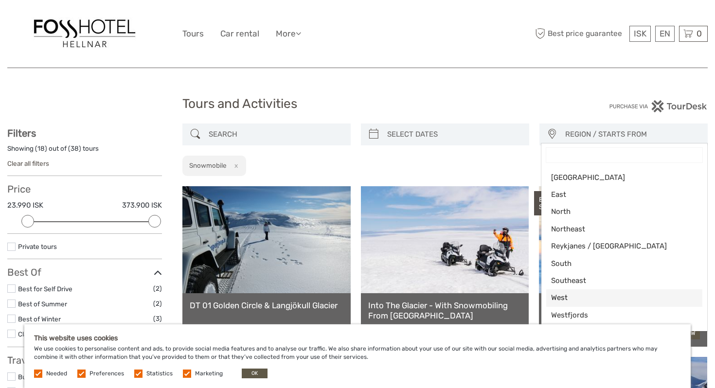 This screenshot has height=388, width=715. Describe the element at coordinates (45, 289) in the screenshot. I see `a: Best for Self Drive` at that location.